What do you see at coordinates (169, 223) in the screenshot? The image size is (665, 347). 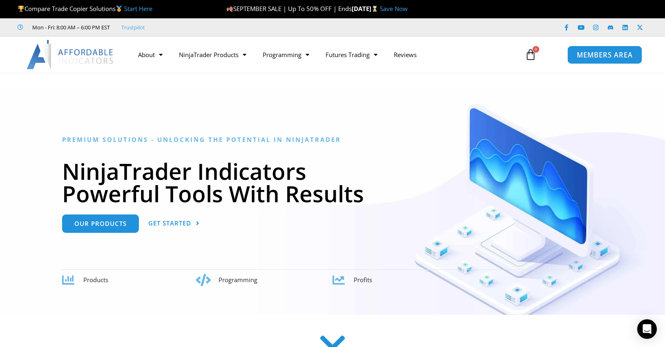 I see `span: Get Started` at bounding box center [169, 223].